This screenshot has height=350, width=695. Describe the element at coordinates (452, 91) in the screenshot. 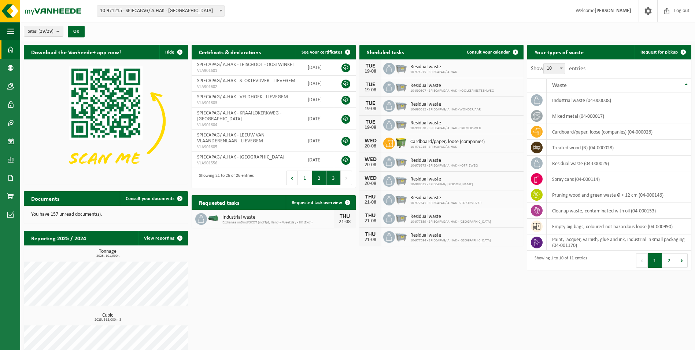

I see `span: 10-990307 - SPIECAPAG/ A.HAK - KOOLKERKESTEENWEG` at that location.